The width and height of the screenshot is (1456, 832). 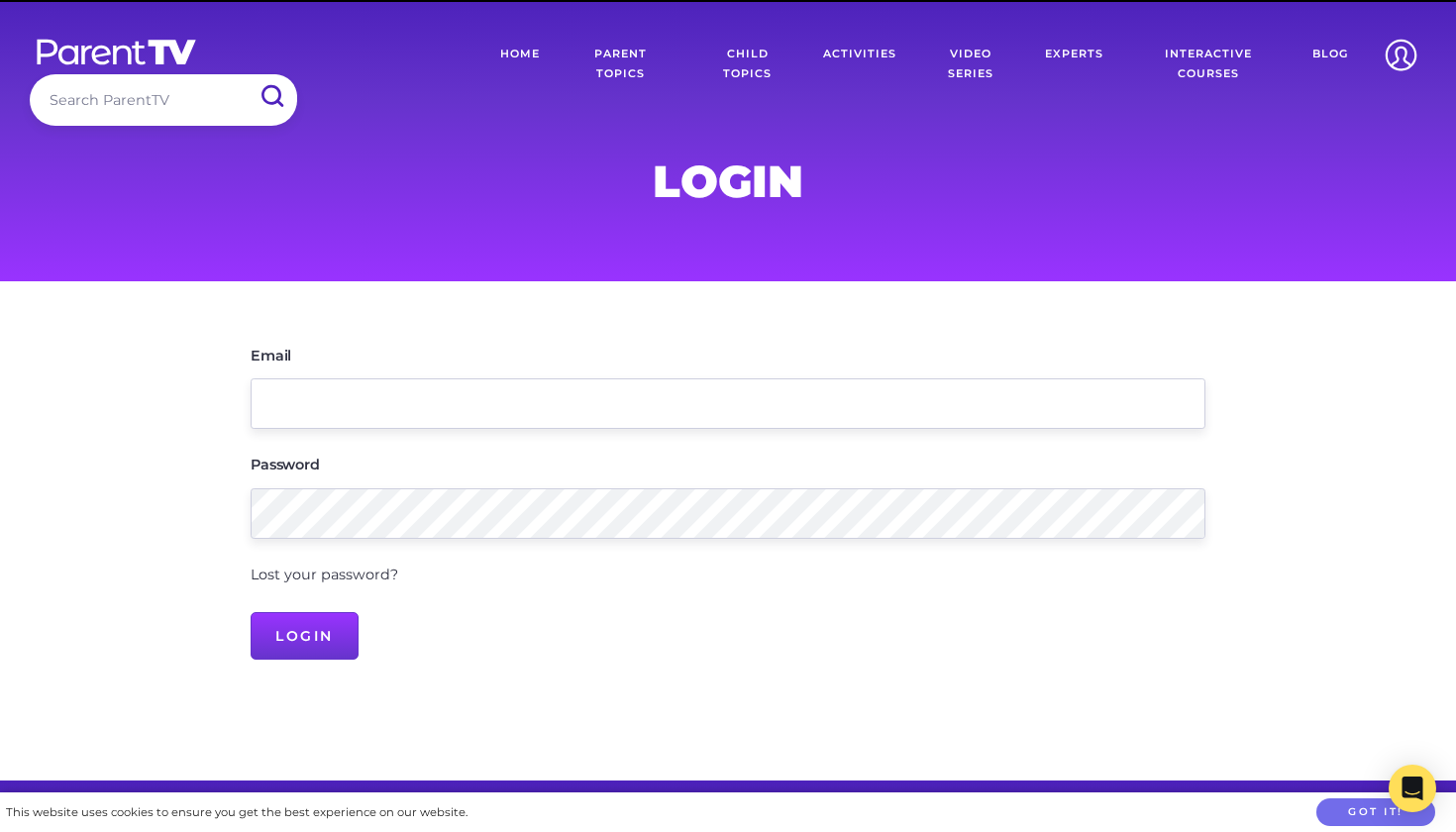 What do you see at coordinates (237, 812) in the screenshot?
I see `div: This website uses cookies to ensure you get the best experience on our website.` at bounding box center [237, 812].